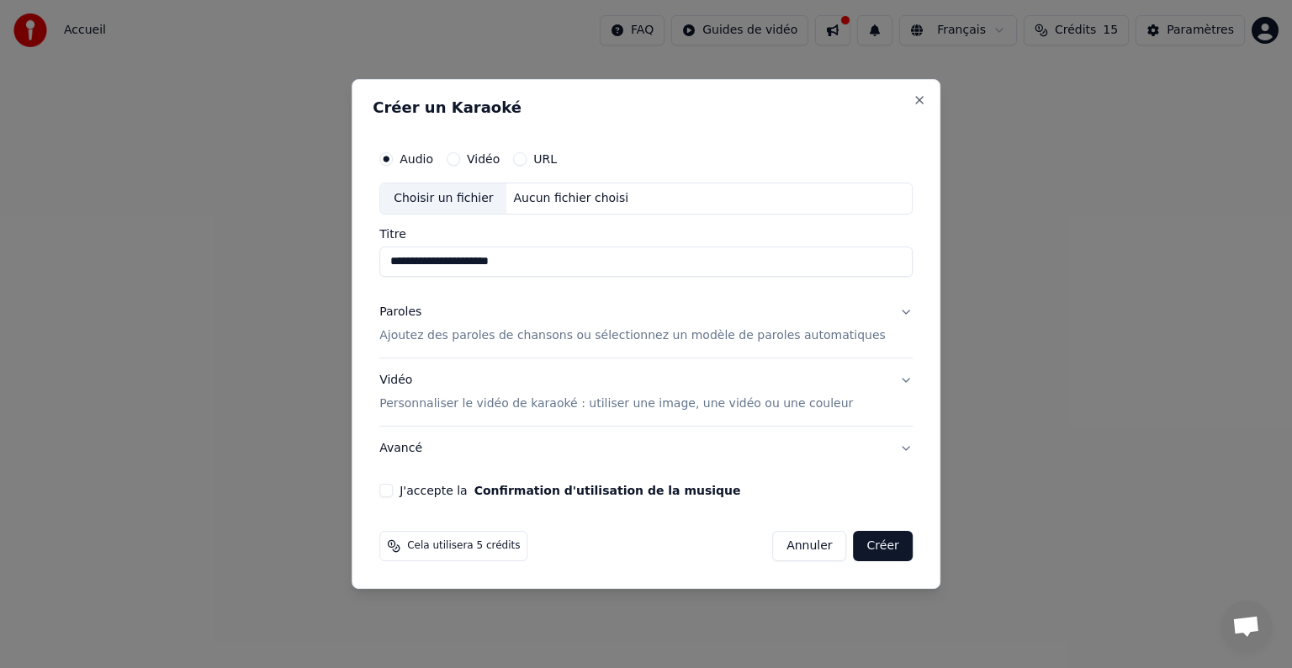 This screenshot has height=668, width=1292. Describe the element at coordinates (400, 312) in the screenshot. I see `div: Paroles` at that location.